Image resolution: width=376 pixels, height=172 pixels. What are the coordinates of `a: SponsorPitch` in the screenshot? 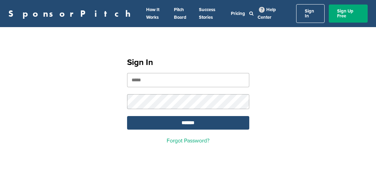 It's located at (72, 14).